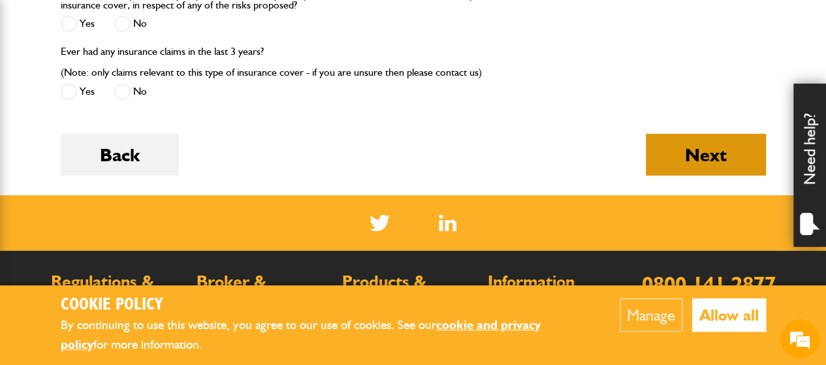 The image size is (826, 365). I want to click on div: Minimize live chat window, so click(230, 22).